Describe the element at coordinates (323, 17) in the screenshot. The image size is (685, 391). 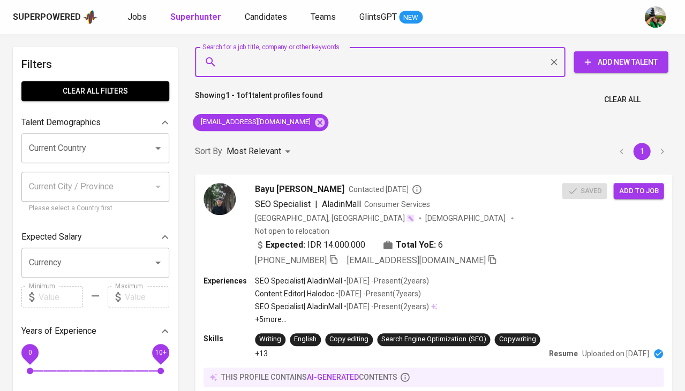
I see `span: Teams` at that location.